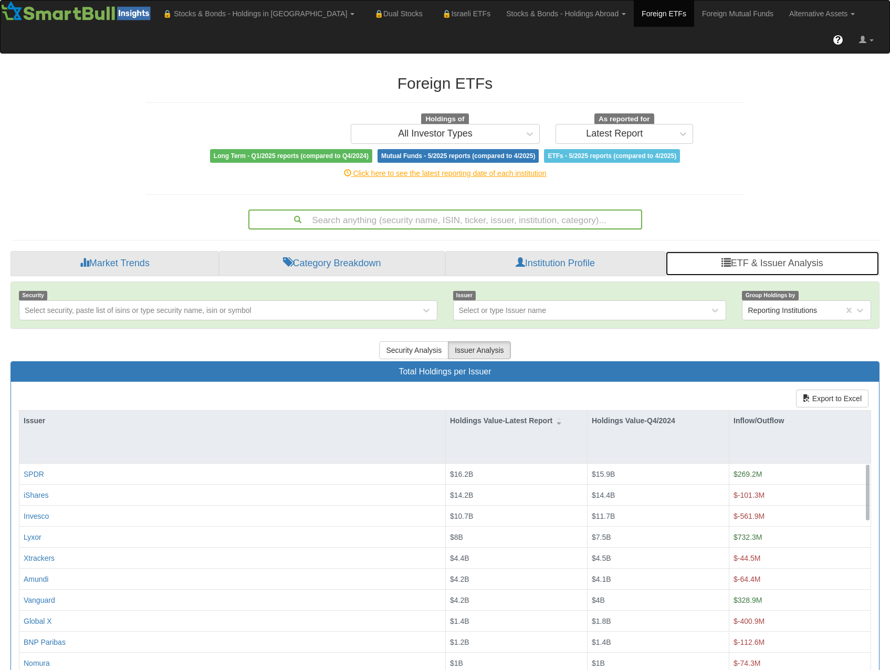 The width and height of the screenshot is (890, 670). What do you see at coordinates (749, 516) in the screenshot?
I see `span: $-561.9M` at bounding box center [749, 516].